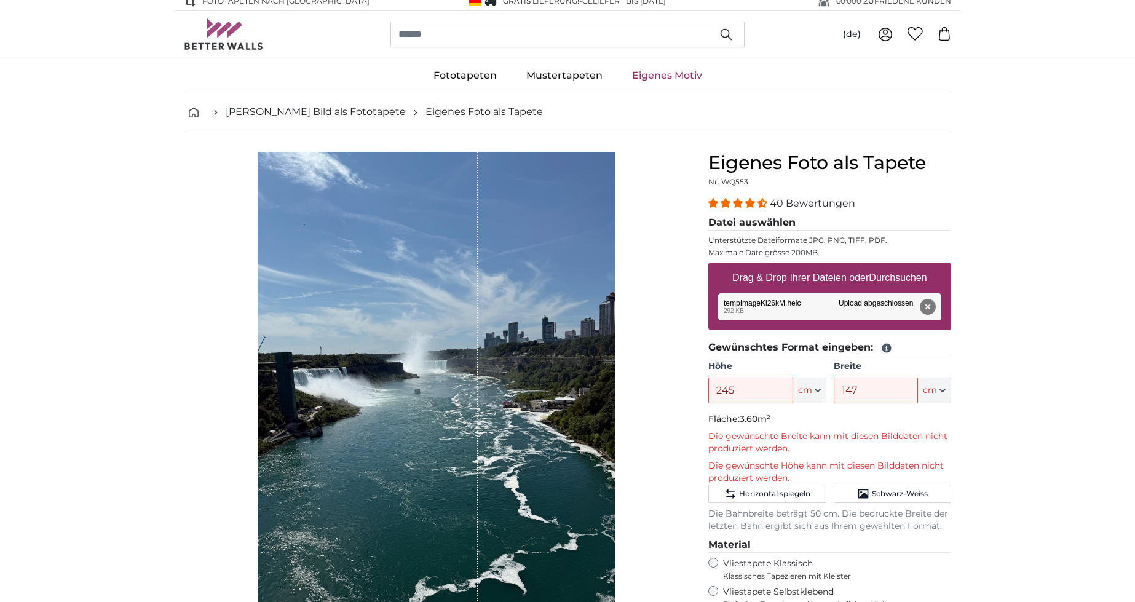 Image resolution: width=1135 pixels, height=602 pixels. Describe the element at coordinates (567, 112) in the screenshot. I see `nav: breadcrumbs` at that location.